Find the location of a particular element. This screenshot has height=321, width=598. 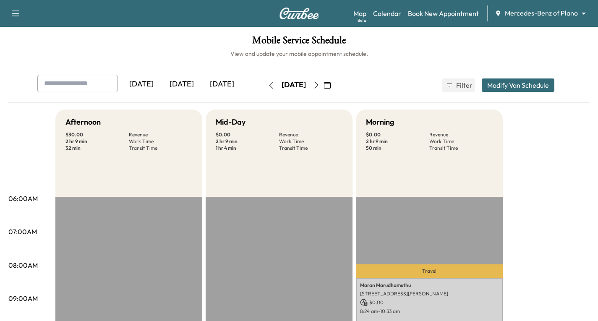

h6: View and update your mobile appointment schedule. is located at coordinates (299, 54).